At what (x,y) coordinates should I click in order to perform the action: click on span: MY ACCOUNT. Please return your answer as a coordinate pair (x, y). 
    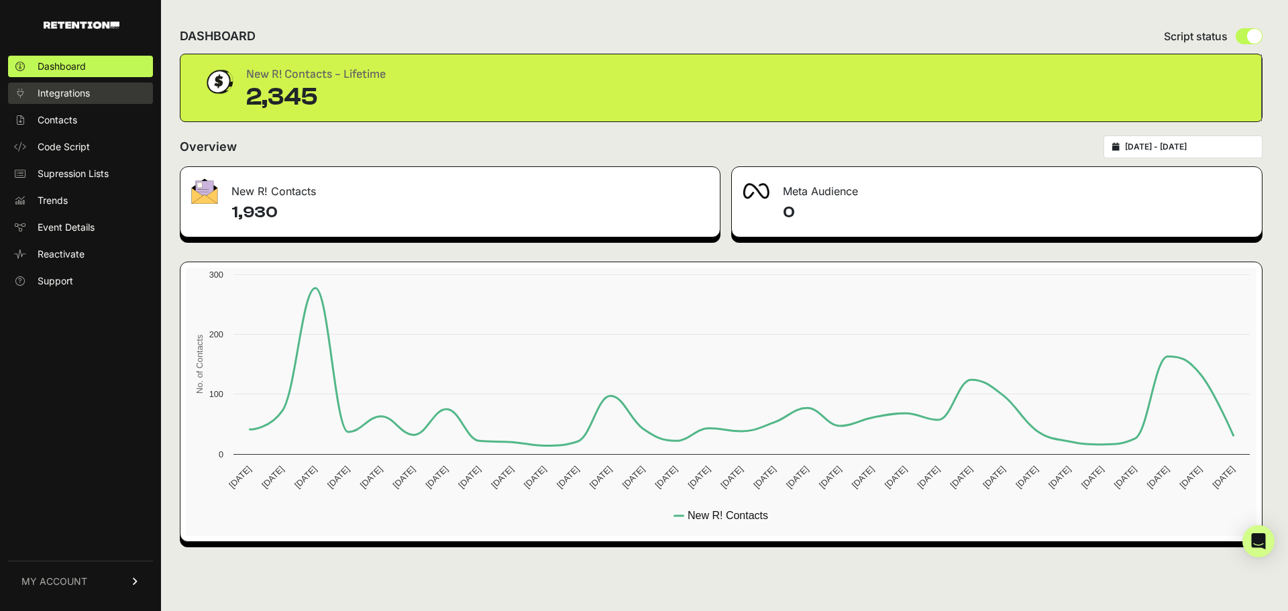
    Looking at the image, I should click on (54, 582).